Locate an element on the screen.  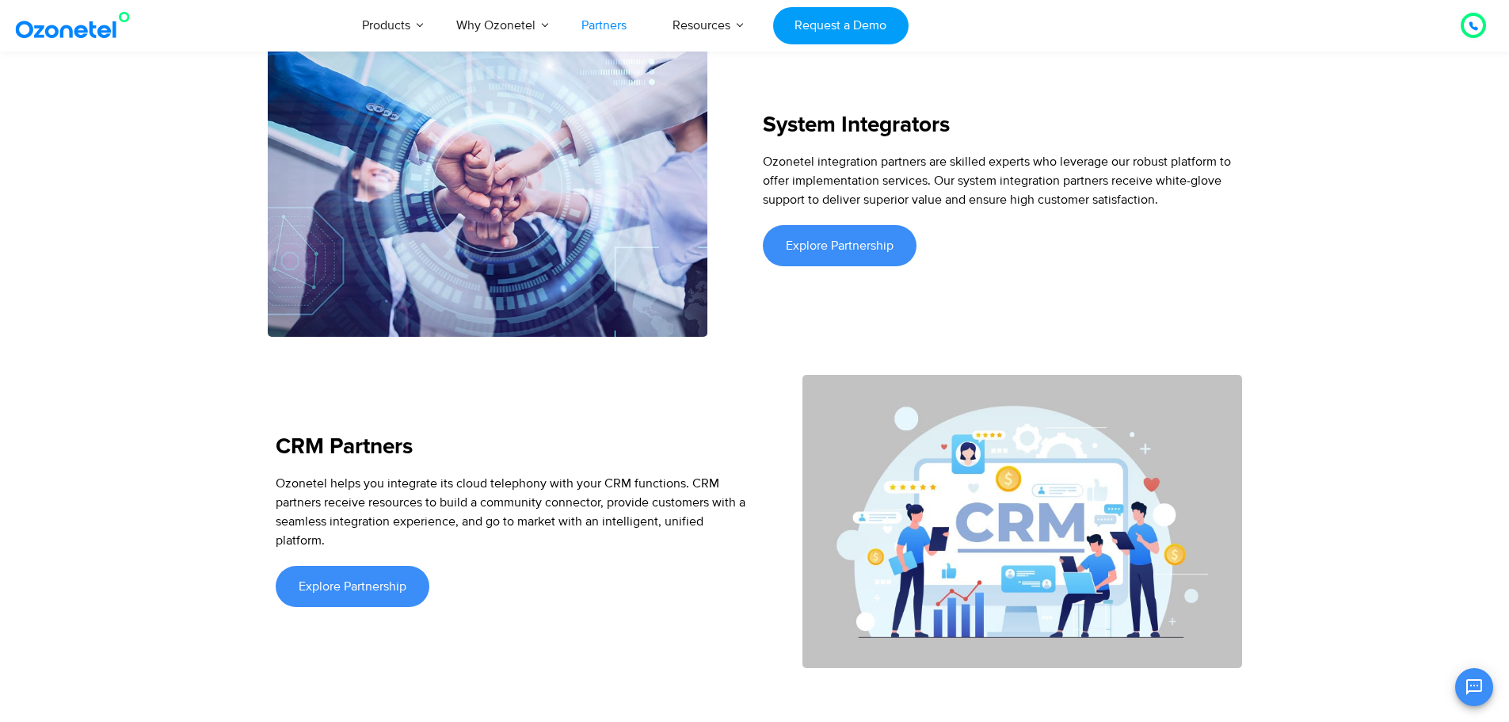
h5: System Integrators is located at coordinates (998, 125).